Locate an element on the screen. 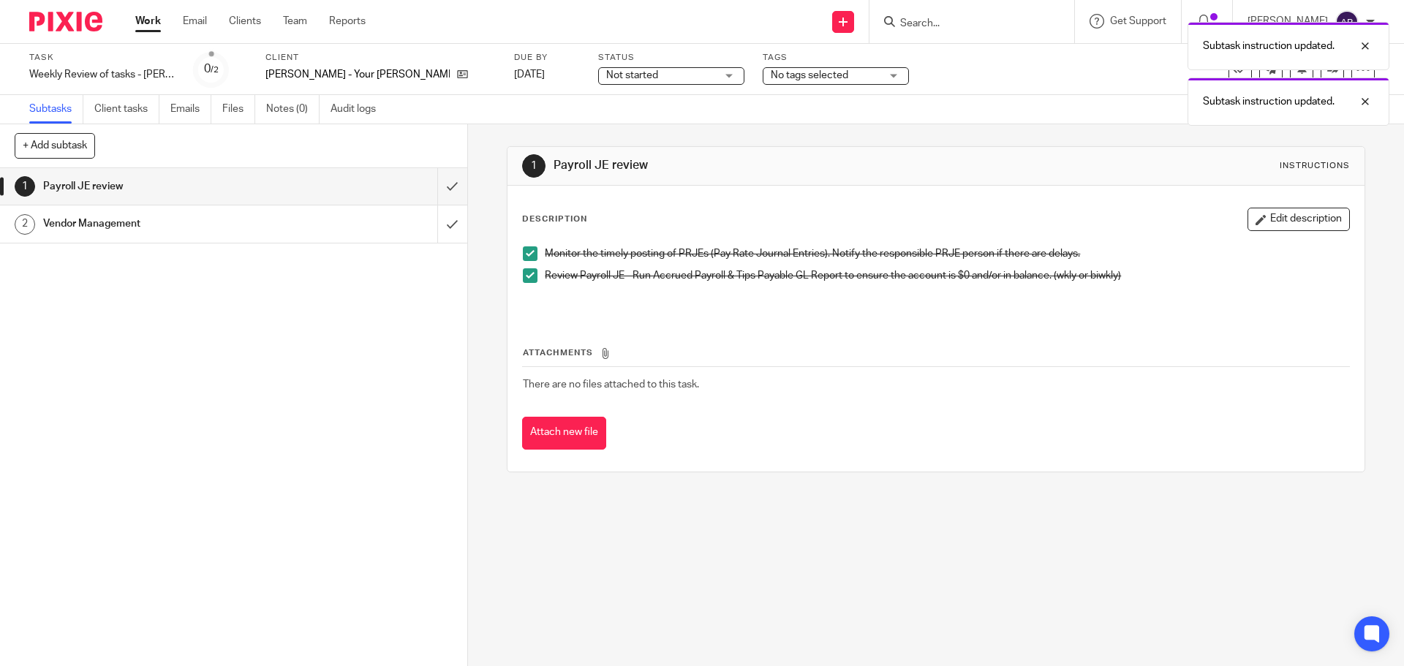 The image size is (1404, 666). small: /2 is located at coordinates (214, 69).